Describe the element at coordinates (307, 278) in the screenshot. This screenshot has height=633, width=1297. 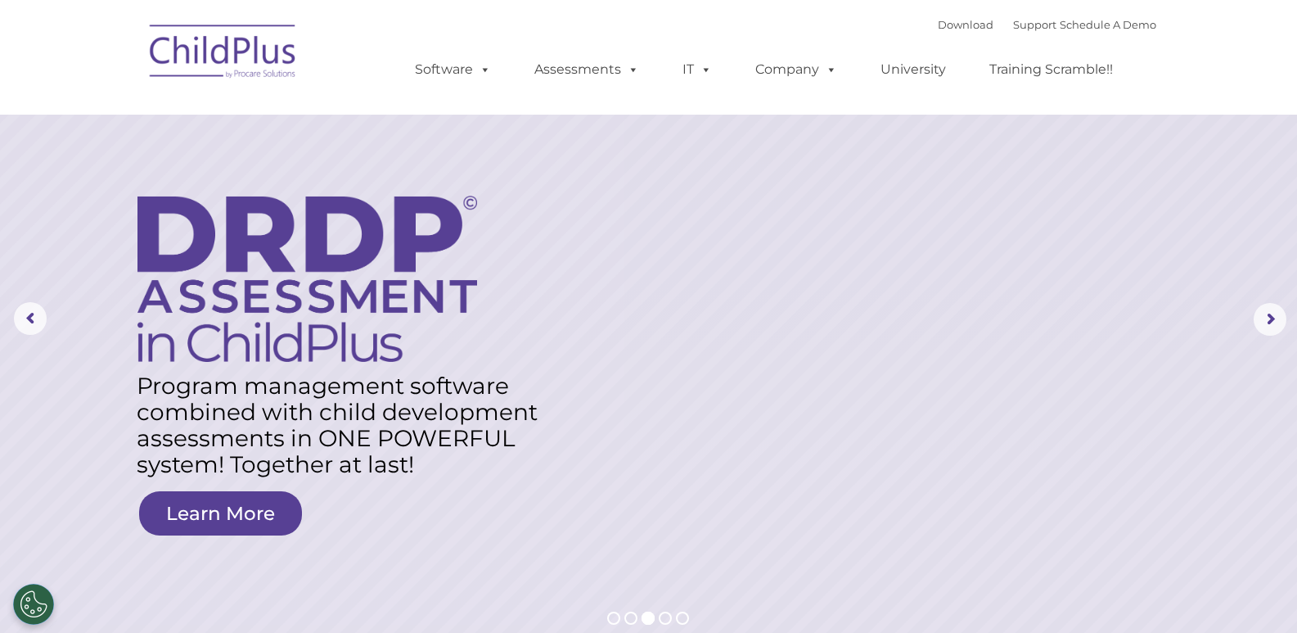
I see `img: DRDP Assessment in ChildPlus` at that location.